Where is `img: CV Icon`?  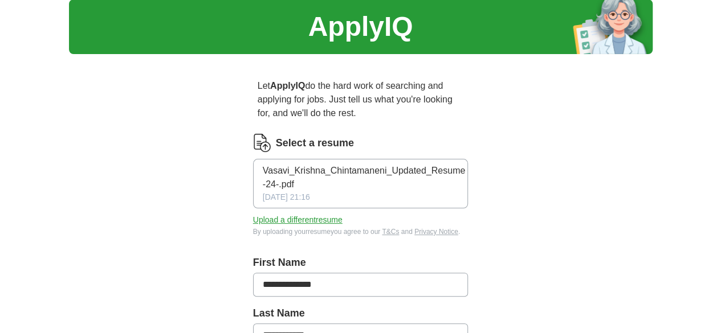 img: CV Icon is located at coordinates (262, 143).